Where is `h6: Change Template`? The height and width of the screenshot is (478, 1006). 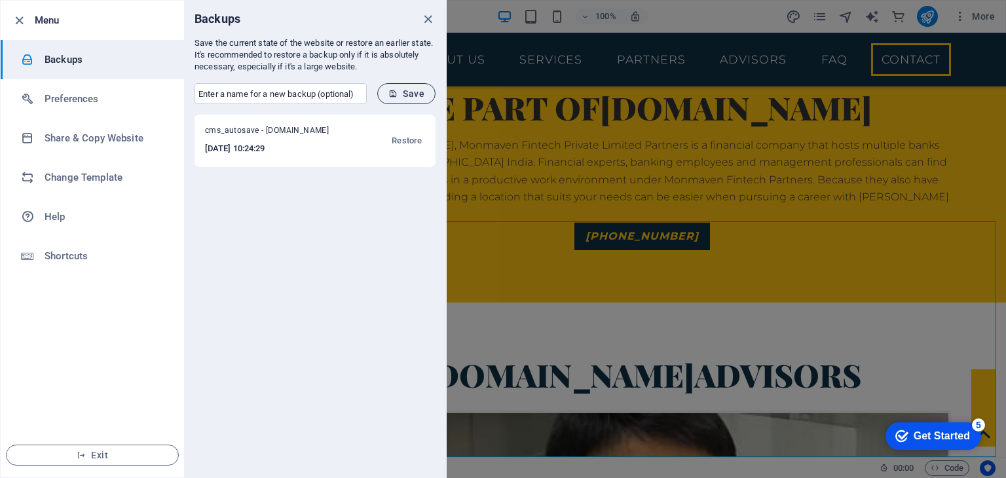
h6: Change Template is located at coordinates (105, 177).